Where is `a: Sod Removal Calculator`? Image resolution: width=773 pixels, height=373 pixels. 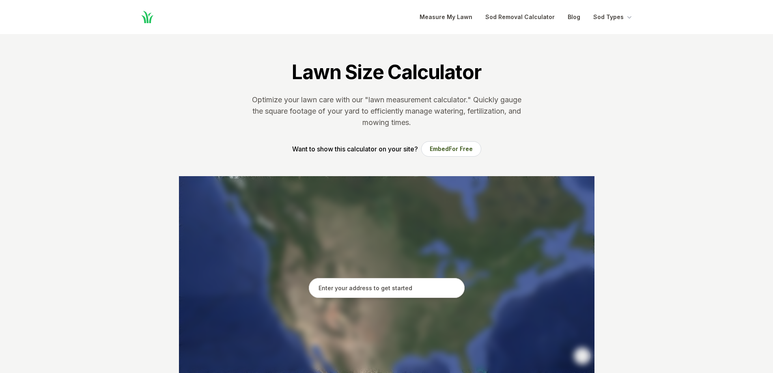
a: Sod Removal Calculator is located at coordinates (520, 17).